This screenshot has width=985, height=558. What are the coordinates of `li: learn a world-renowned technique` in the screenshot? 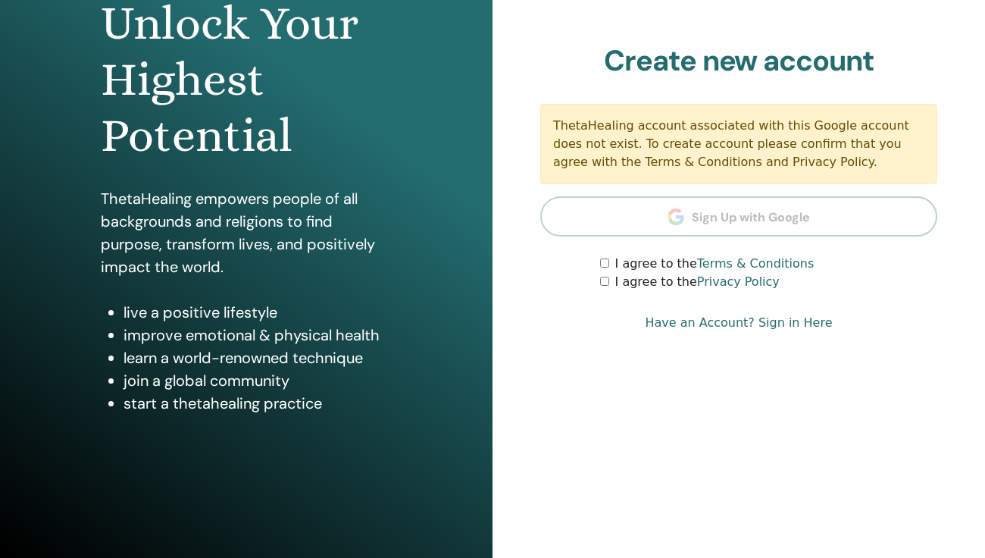 It's located at (257, 358).